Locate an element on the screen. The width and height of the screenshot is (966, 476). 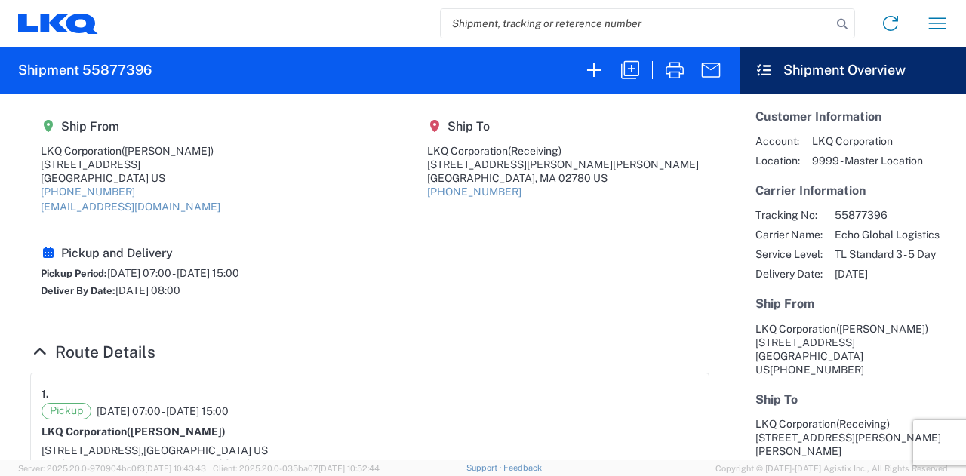
span: Delivery Date: is located at coordinates (789, 274).